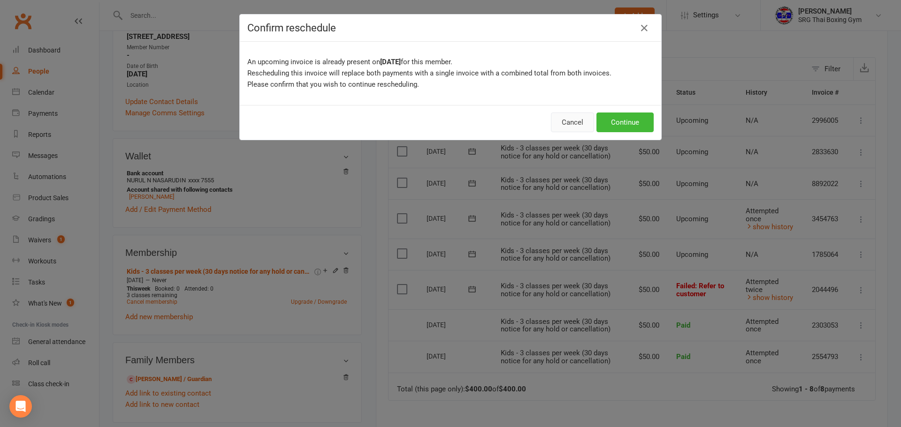 The height and width of the screenshot is (427, 901). I want to click on div: Open Intercom Messenger, so click(21, 407).